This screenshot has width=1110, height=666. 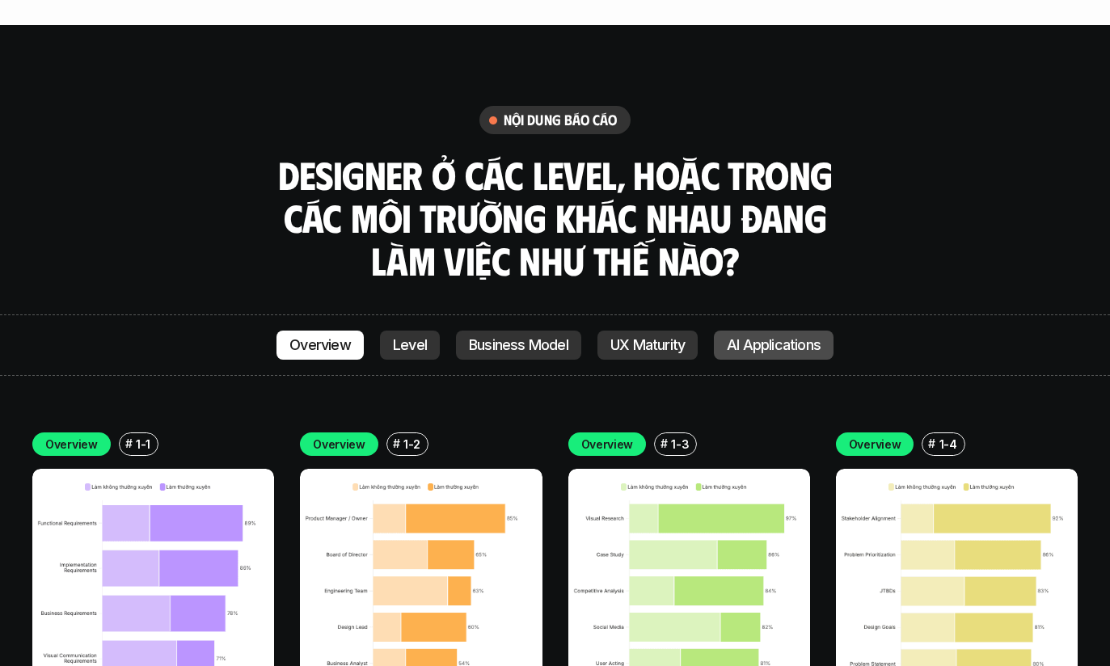 What do you see at coordinates (560, 120) in the screenshot?
I see `h6: nội dung báo cáo` at bounding box center [560, 120].